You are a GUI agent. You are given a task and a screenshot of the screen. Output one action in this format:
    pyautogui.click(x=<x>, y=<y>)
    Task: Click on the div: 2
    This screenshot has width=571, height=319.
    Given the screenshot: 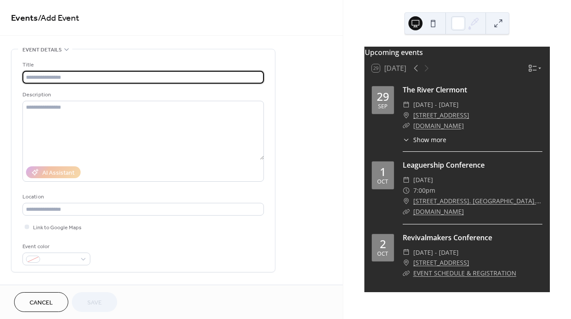 What is the action you would take?
    pyautogui.click(x=383, y=244)
    